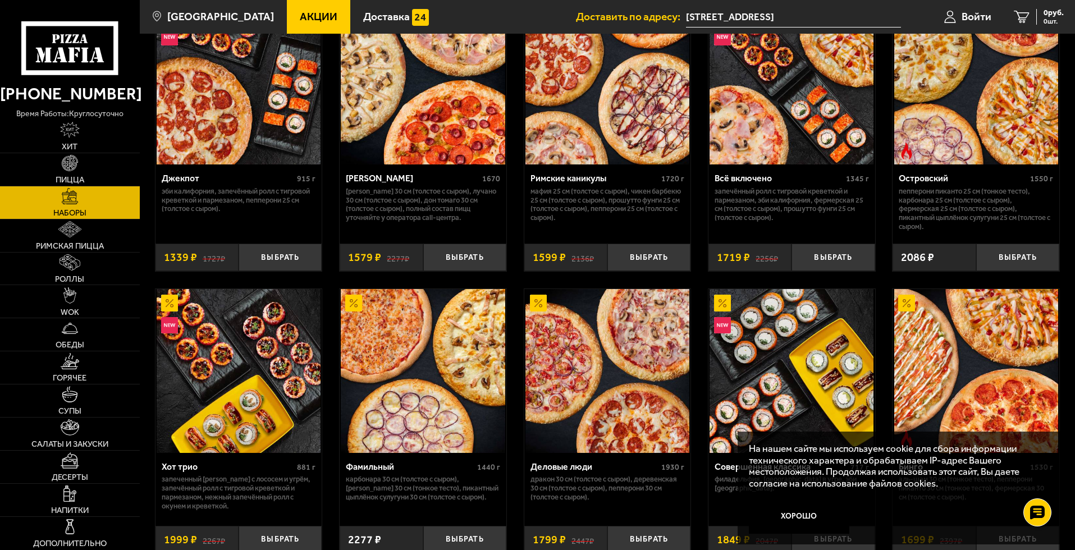 The image size is (1075, 550). Describe the element at coordinates (239, 371) in the screenshot. I see `img: Хот трио` at that location.